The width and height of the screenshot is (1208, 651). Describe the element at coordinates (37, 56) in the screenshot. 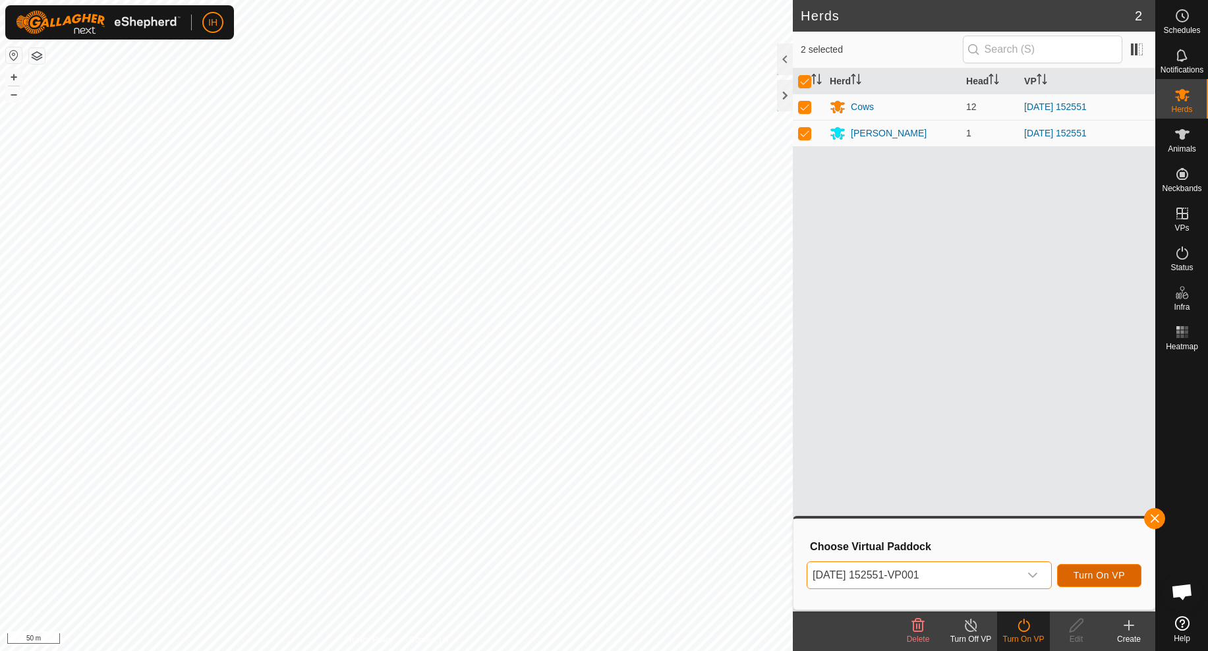

I see `button: Map Layers` at that location.